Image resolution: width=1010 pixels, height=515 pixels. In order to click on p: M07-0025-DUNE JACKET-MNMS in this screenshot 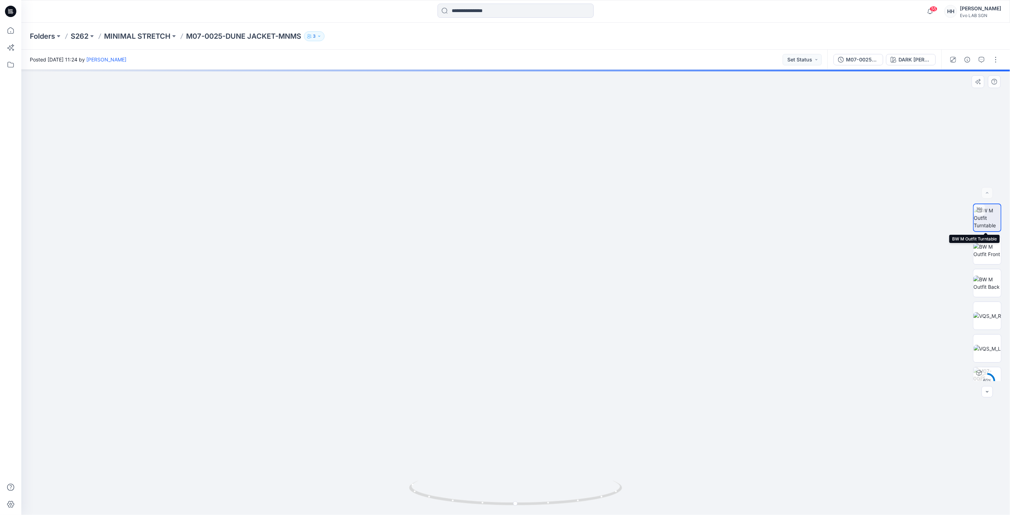, I will do `click(244, 36)`.